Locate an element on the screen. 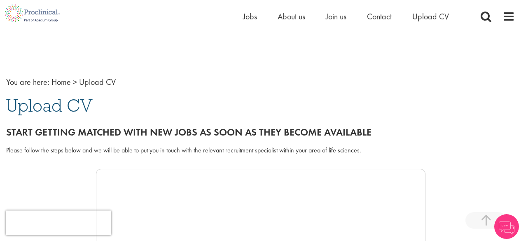 This screenshot has width=521, height=241. span: Join us is located at coordinates (336, 16).